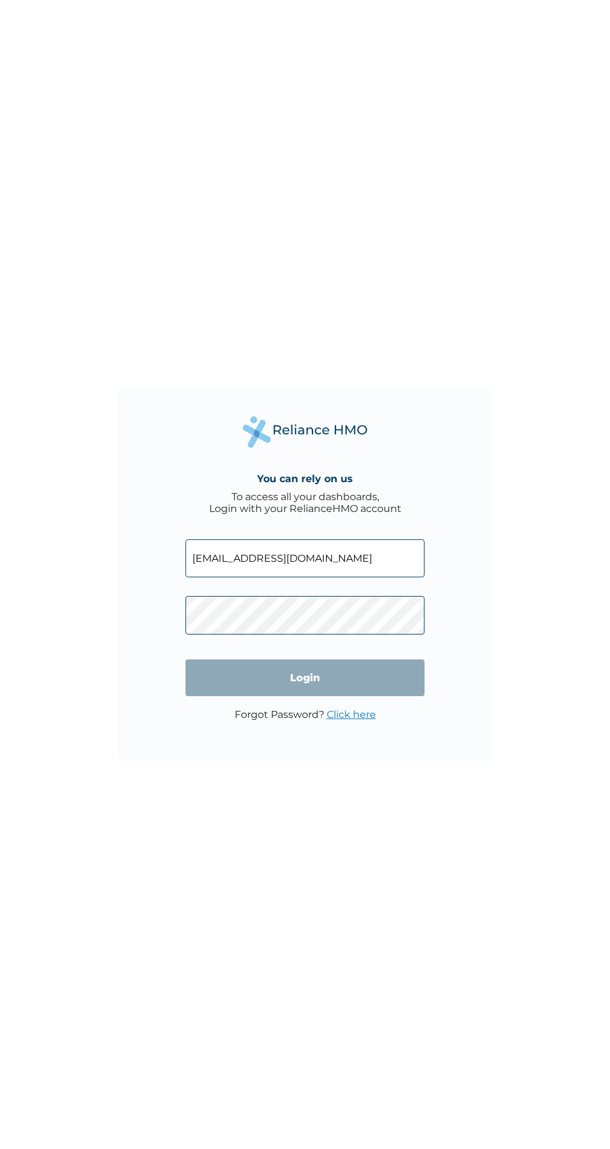 The width and height of the screenshot is (610, 1149). I want to click on a: Click here, so click(351, 714).